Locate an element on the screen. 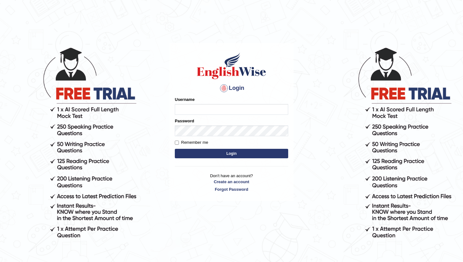 This screenshot has height=262, width=463. a: Forgot Password is located at coordinates (232, 189).